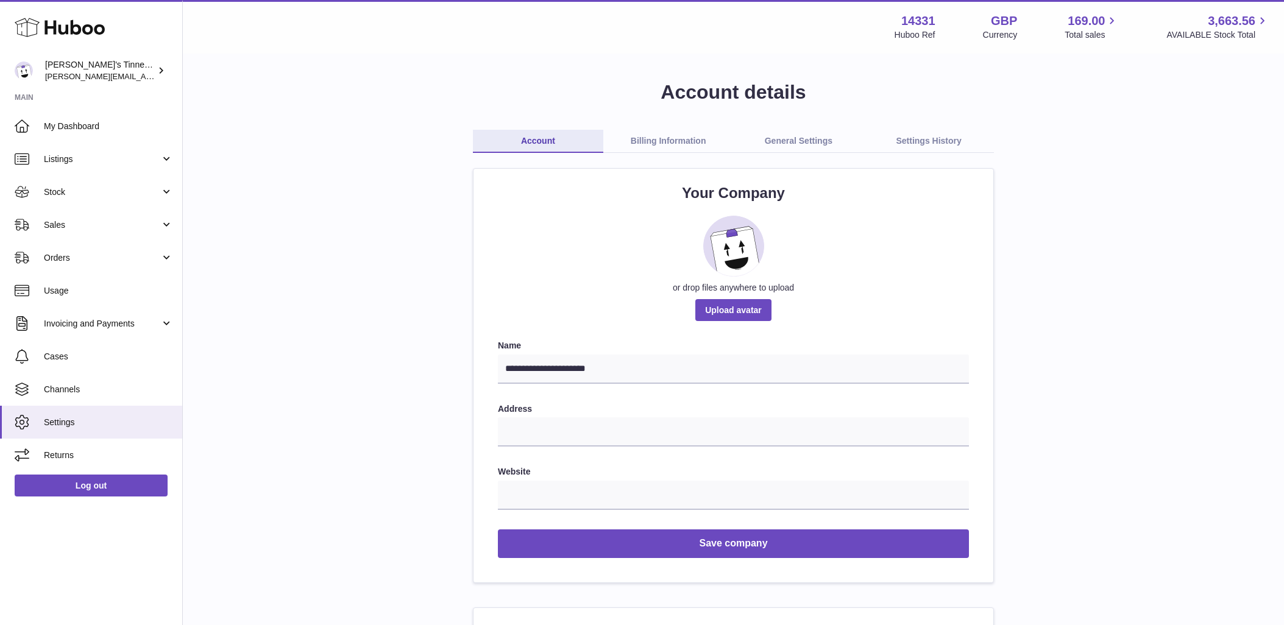 Image resolution: width=1284 pixels, height=625 pixels. Describe the element at coordinates (733, 193) in the screenshot. I see `h2: Your Company` at that location.